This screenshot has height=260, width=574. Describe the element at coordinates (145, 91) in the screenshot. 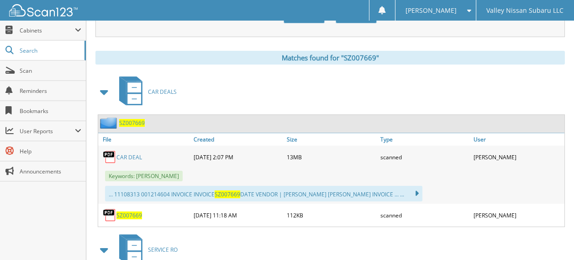

I see `a: CAR DEALS` at that location.